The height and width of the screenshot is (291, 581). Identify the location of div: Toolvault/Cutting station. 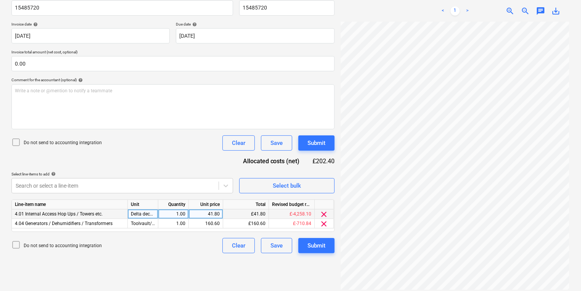
(143, 224).